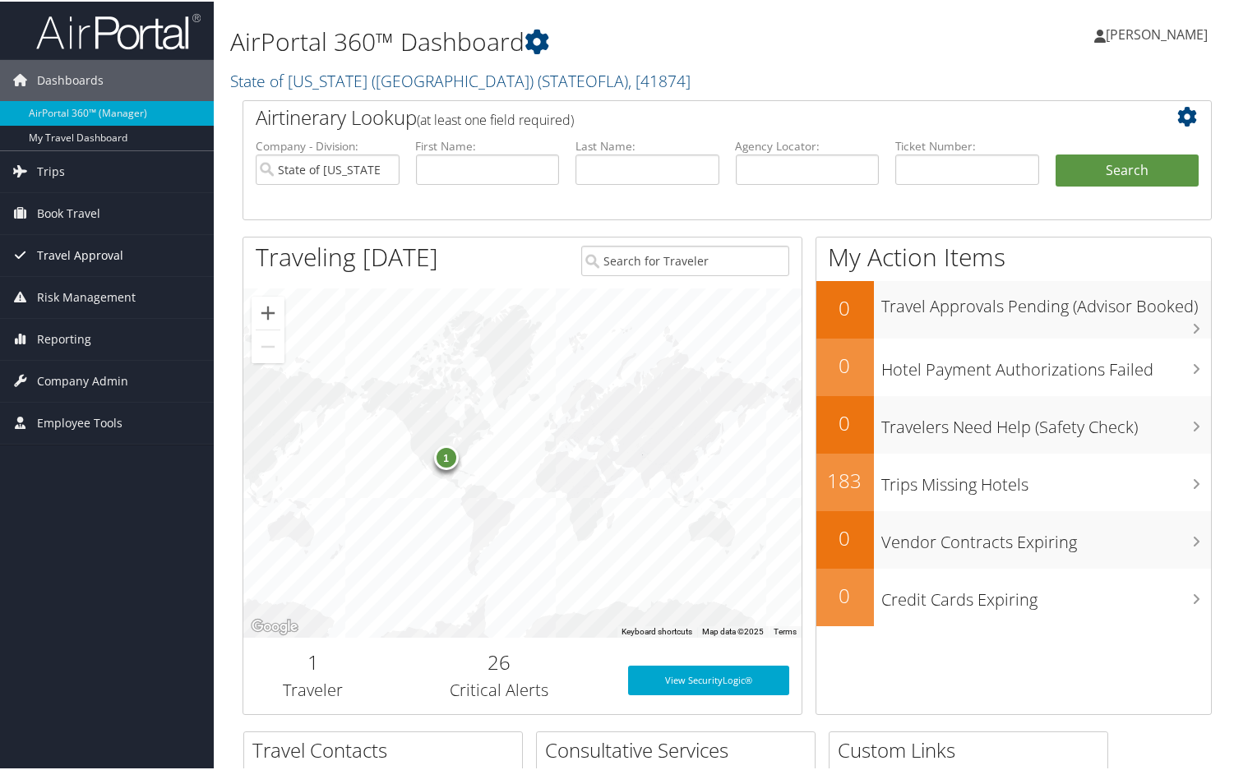  I want to click on a: 0Travelers Need Help (Safety Check), so click(1013, 423).